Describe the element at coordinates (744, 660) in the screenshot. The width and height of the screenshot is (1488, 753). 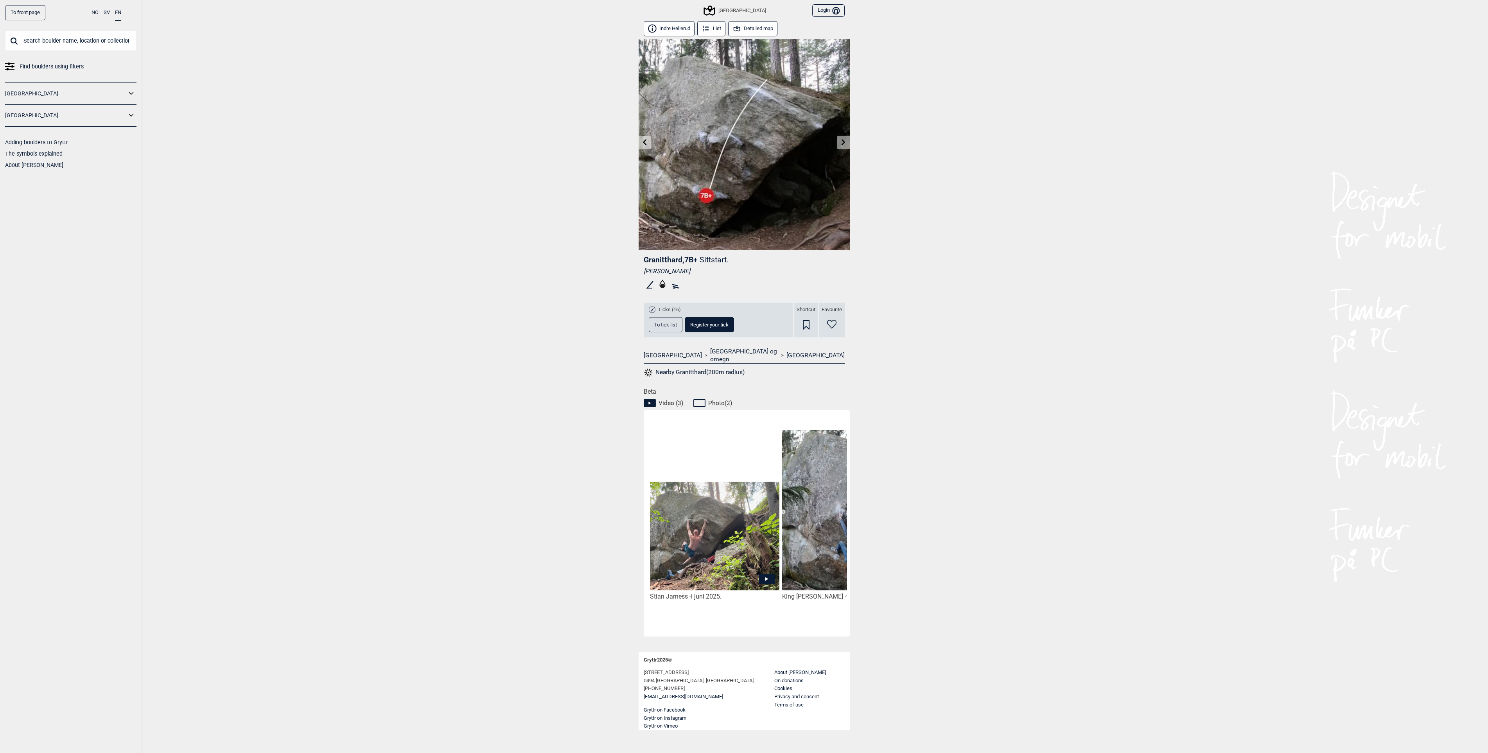
I see `div: Gryttr 2025 ©` at that location.